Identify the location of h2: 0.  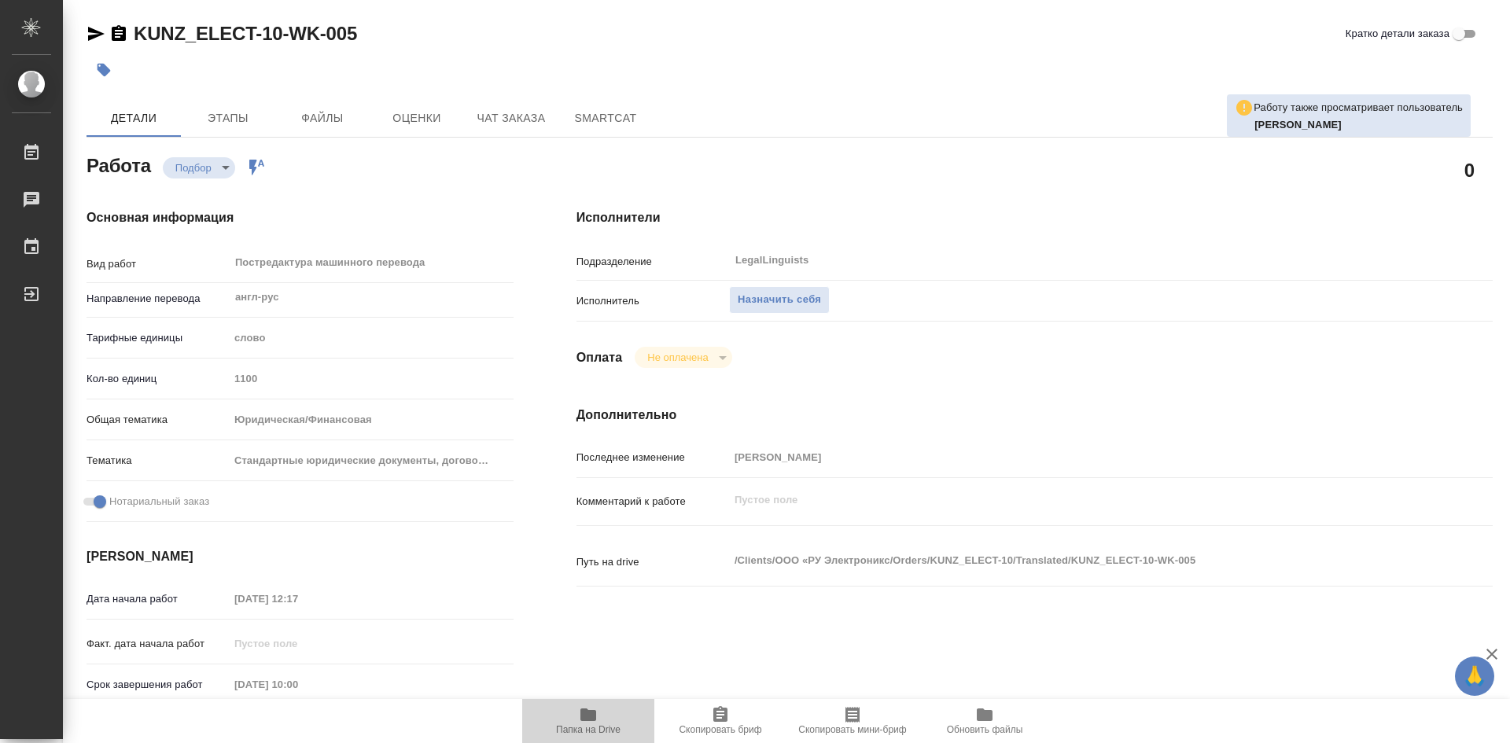
(1469, 170).